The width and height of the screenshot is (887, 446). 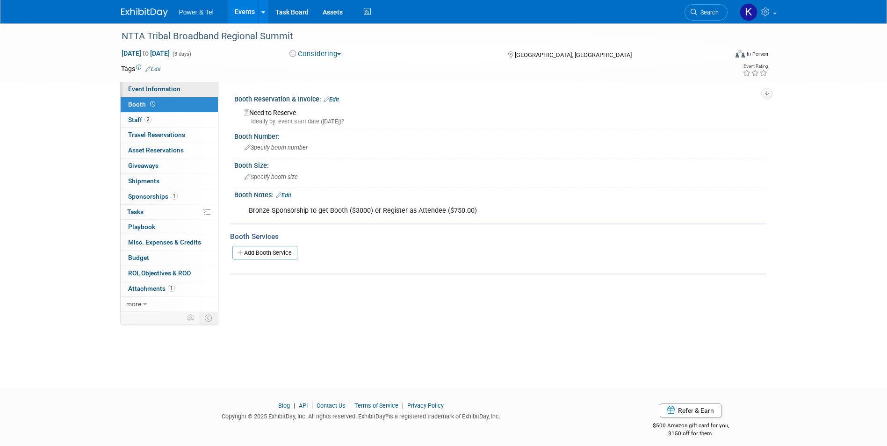 What do you see at coordinates (191, 318) in the screenshot?
I see `td: Personalize Event Tab Strip` at bounding box center [191, 318].